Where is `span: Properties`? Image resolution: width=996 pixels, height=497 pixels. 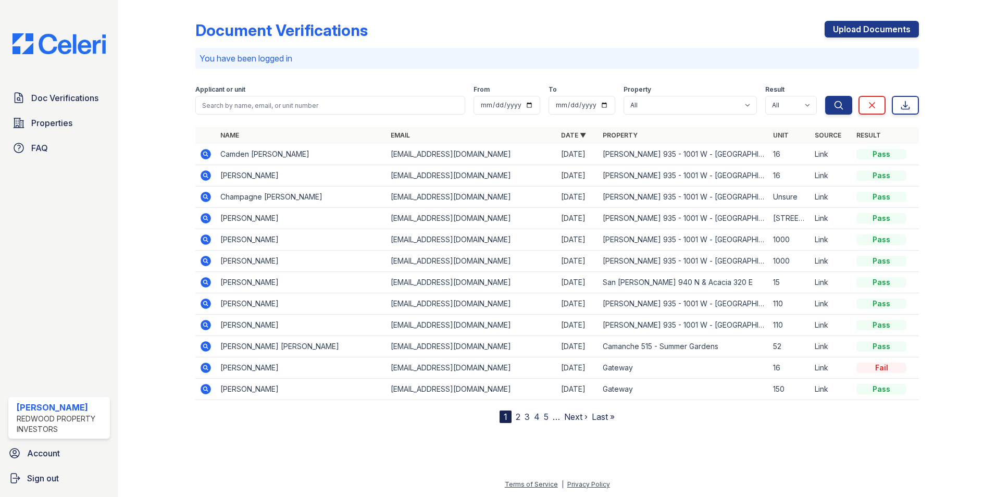
span: Properties is located at coordinates (52, 123).